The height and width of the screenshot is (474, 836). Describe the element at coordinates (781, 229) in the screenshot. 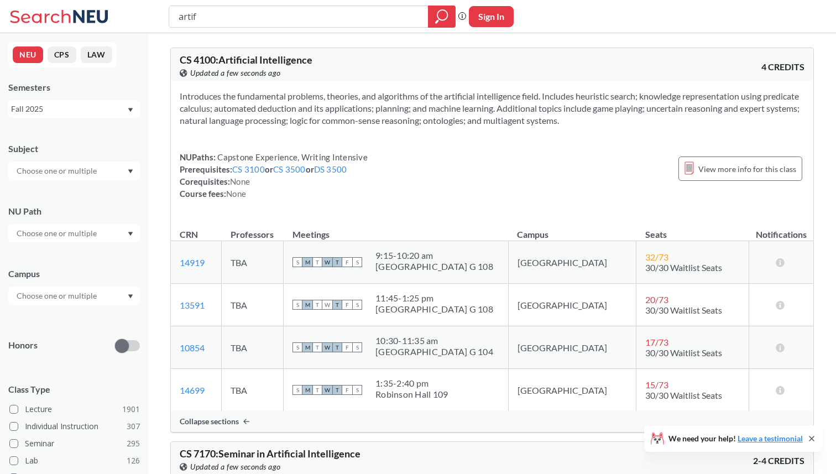

I see `th: Notifications` at that location.